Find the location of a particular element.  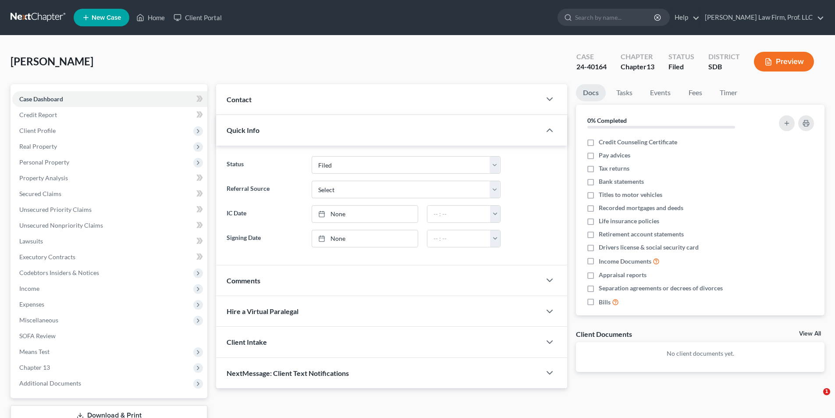

a: Help is located at coordinates (684, 18).